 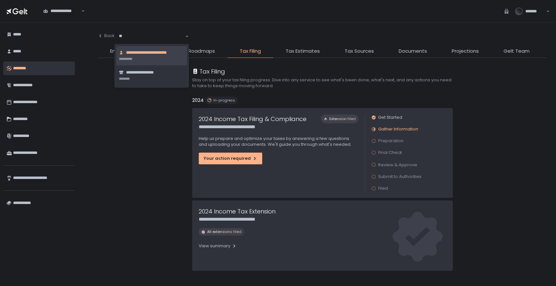 I want to click on span: Tax Filing, so click(x=250, y=51).